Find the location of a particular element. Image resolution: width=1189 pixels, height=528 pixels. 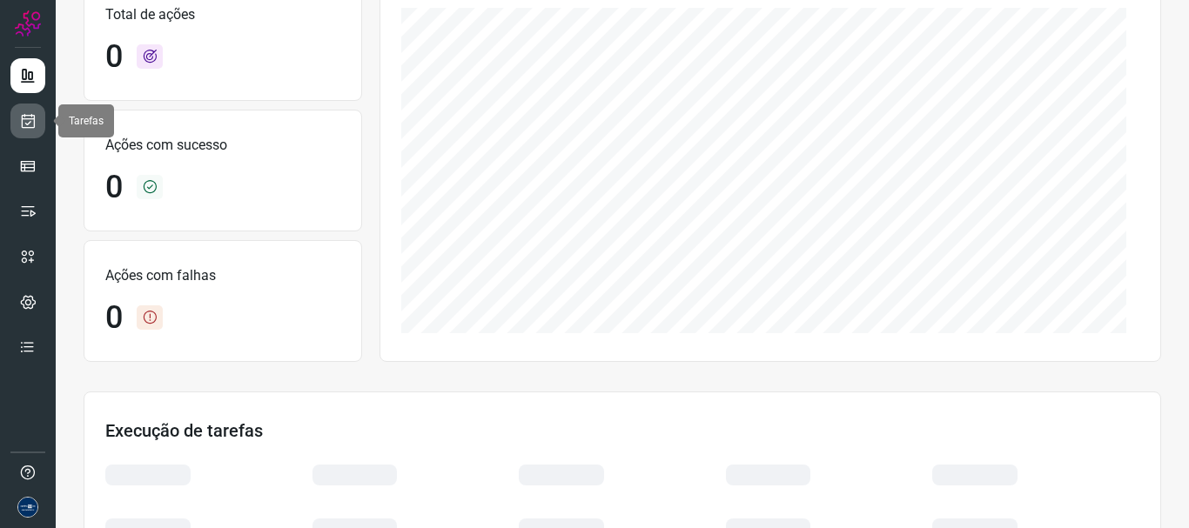

img: Logo is located at coordinates (28, 23).